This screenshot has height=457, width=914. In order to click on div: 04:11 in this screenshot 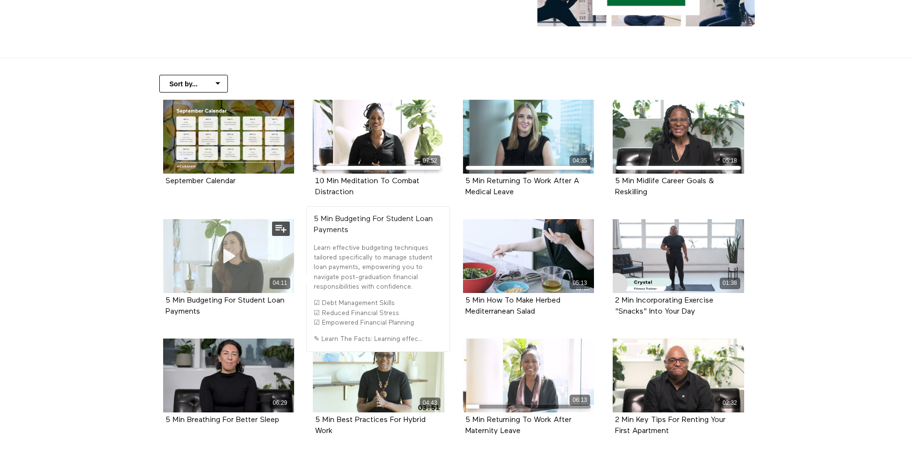, I will do `click(280, 283)`.